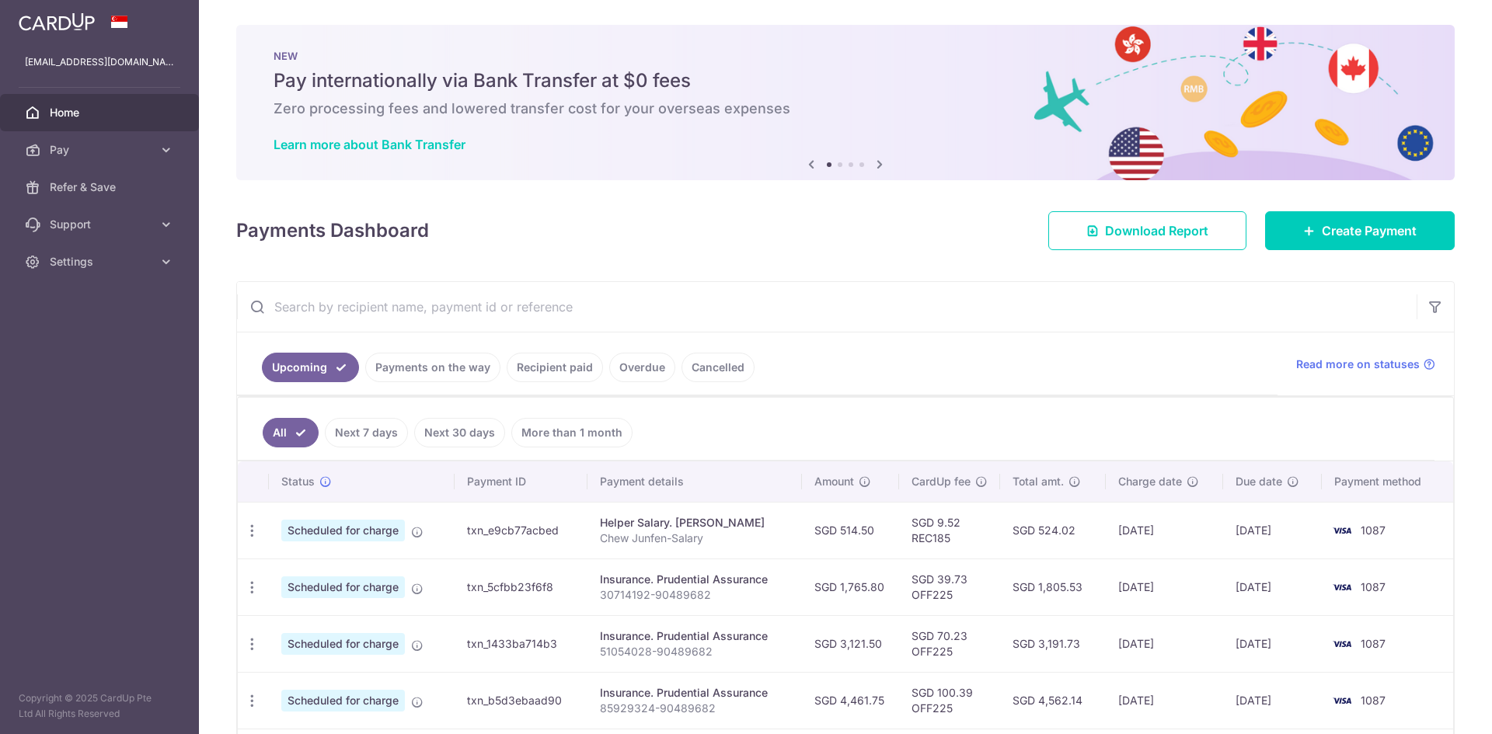 The image size is (1492, 734). What do you see at coordinates (310, 367) in the screenshot?
I see `a: Upcoming` at bounding box center [310, 367].